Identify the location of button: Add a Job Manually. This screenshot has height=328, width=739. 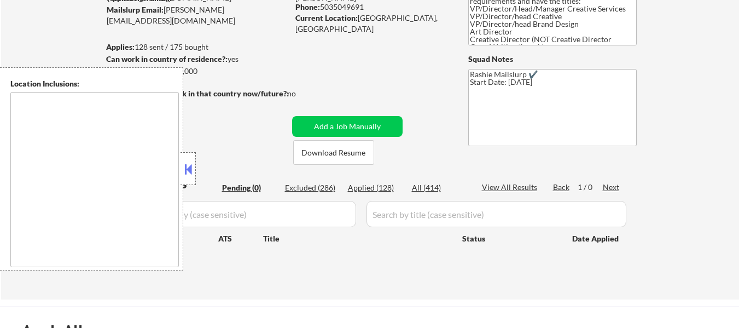
(347, 126).